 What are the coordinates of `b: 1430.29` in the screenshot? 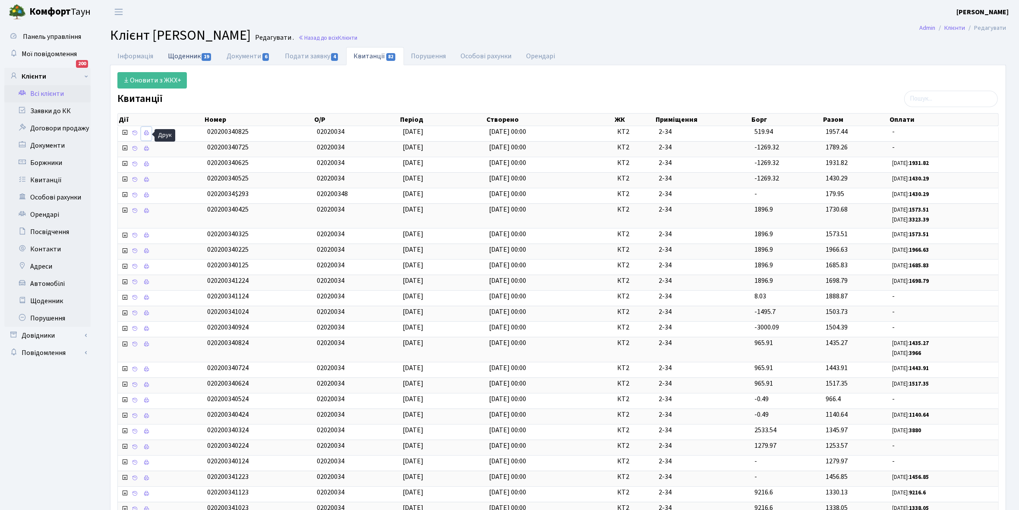 It's located at (919, 179).